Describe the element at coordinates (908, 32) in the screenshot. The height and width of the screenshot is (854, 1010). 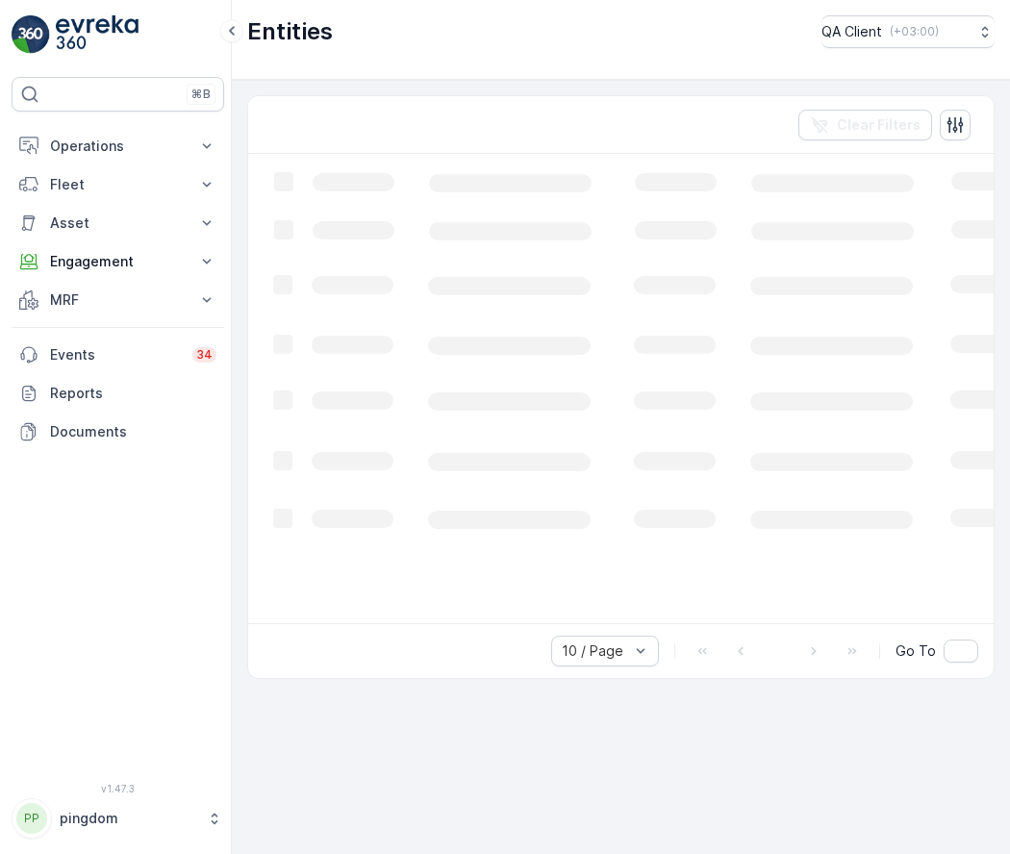
I see `button: QA Client(+03:00)` at that location.